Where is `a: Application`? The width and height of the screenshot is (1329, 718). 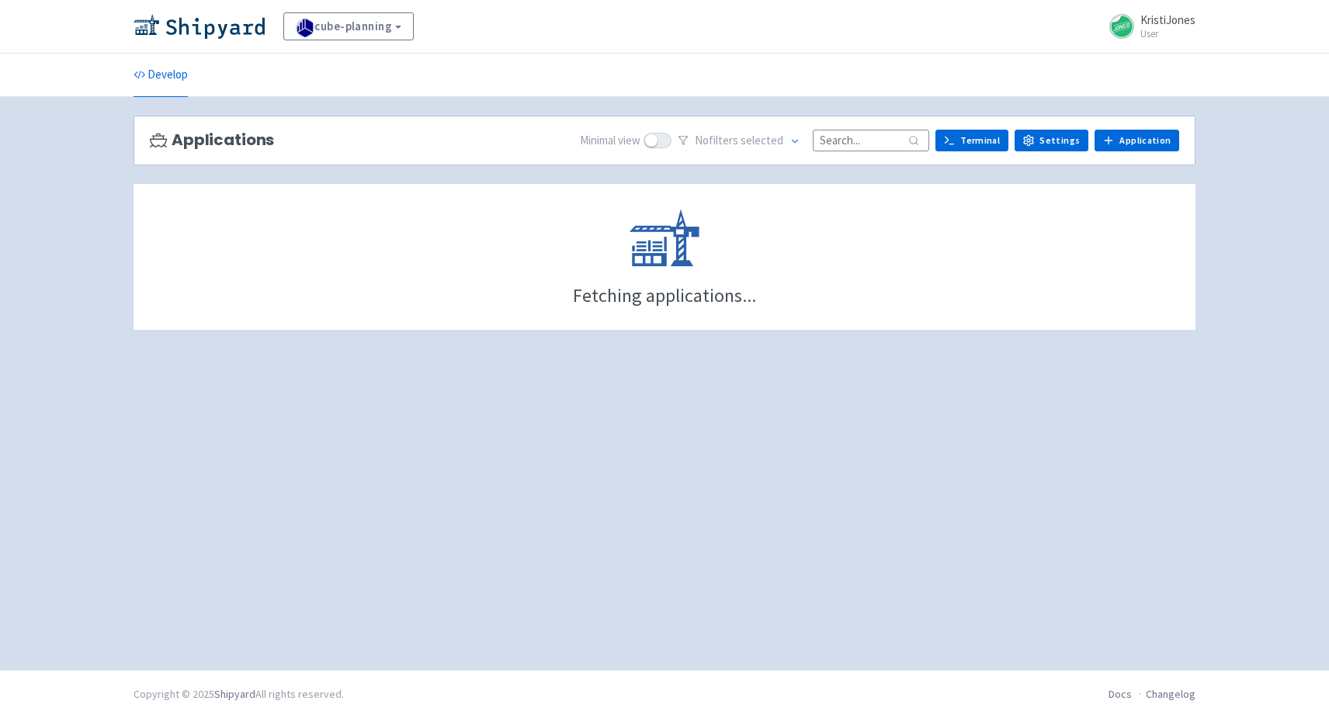
a: Application is located at coordinates (1136, 140).